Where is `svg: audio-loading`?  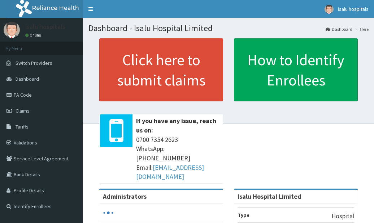 svg: audio-loading is located at coordinates (108, 212).